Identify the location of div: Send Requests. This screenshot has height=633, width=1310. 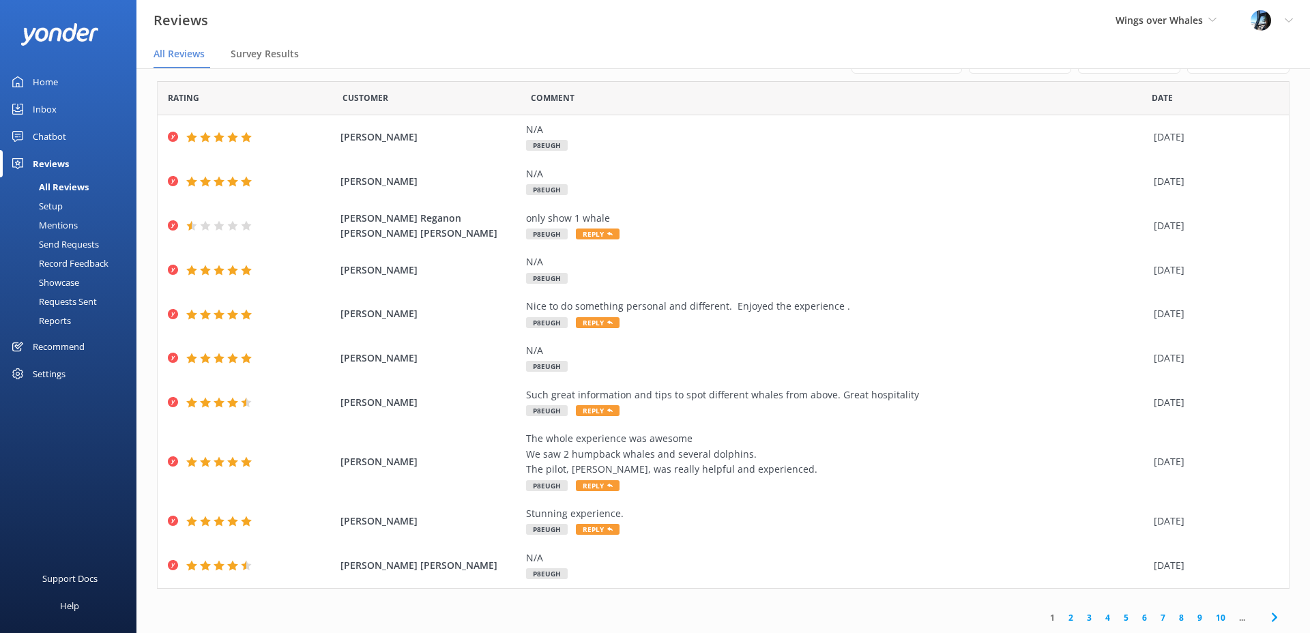
(53, 244).